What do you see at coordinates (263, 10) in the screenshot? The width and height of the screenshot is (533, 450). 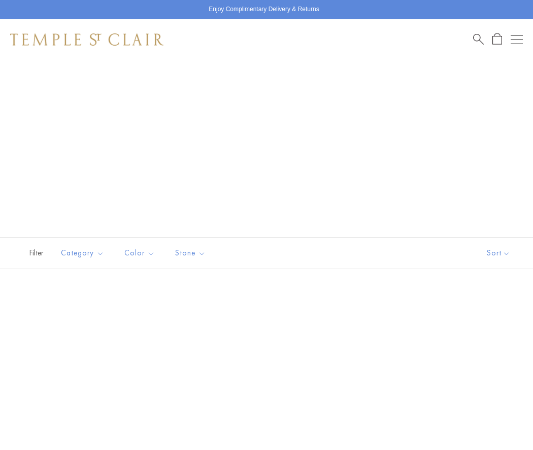 I see `p: Enjoy Complimentary Delivery & Returns` at bounding box center [263, 10].